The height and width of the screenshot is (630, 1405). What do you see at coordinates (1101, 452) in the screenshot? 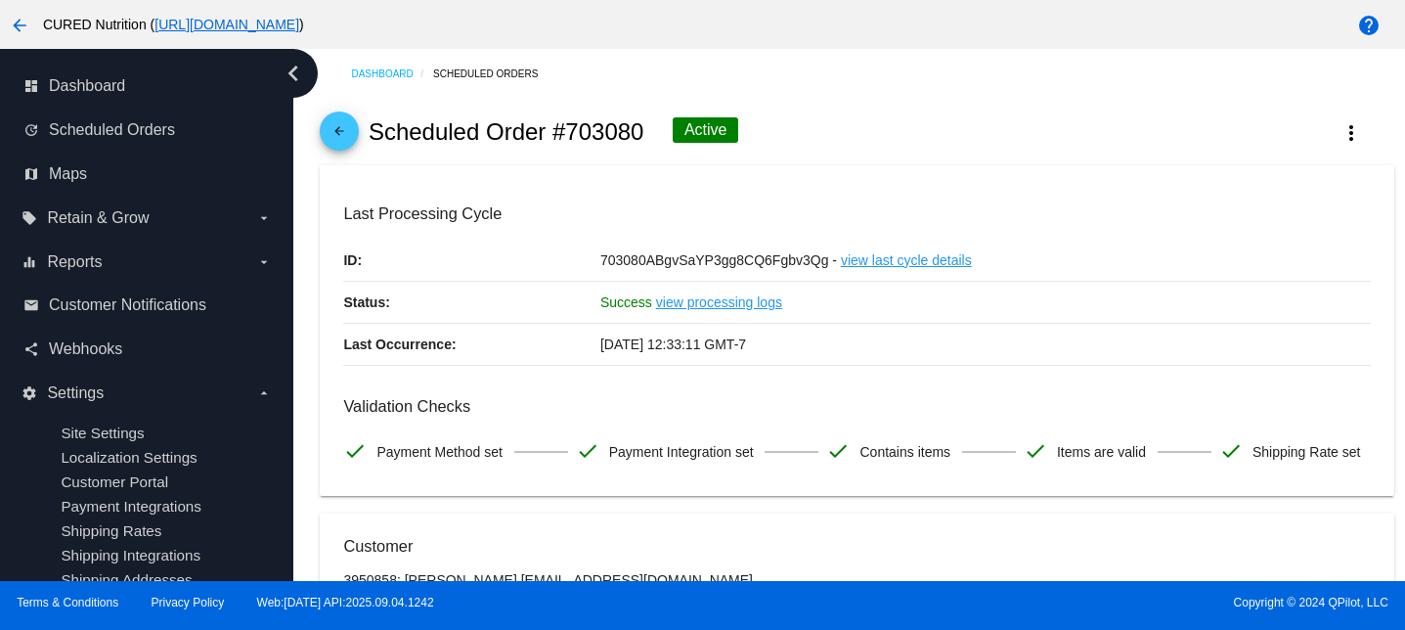
I see `span: Items are valid` at bounding box center [1101, 452].